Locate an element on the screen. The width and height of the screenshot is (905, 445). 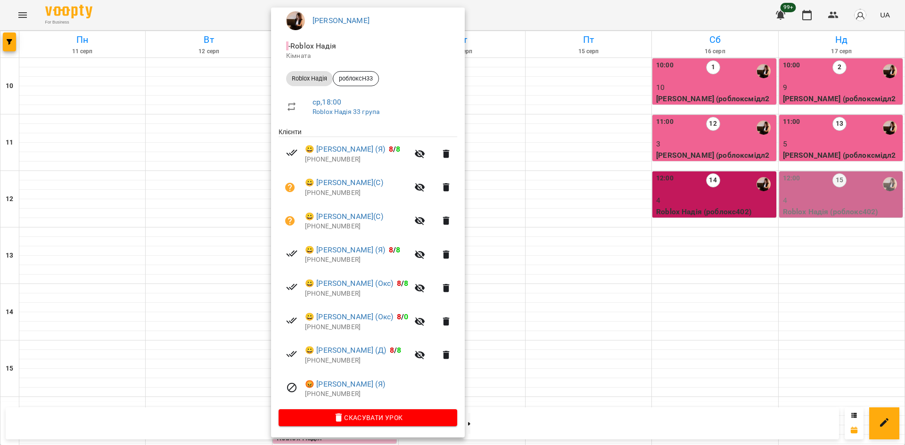
span: - Roblox Надія is located at coordinates (312, 46).